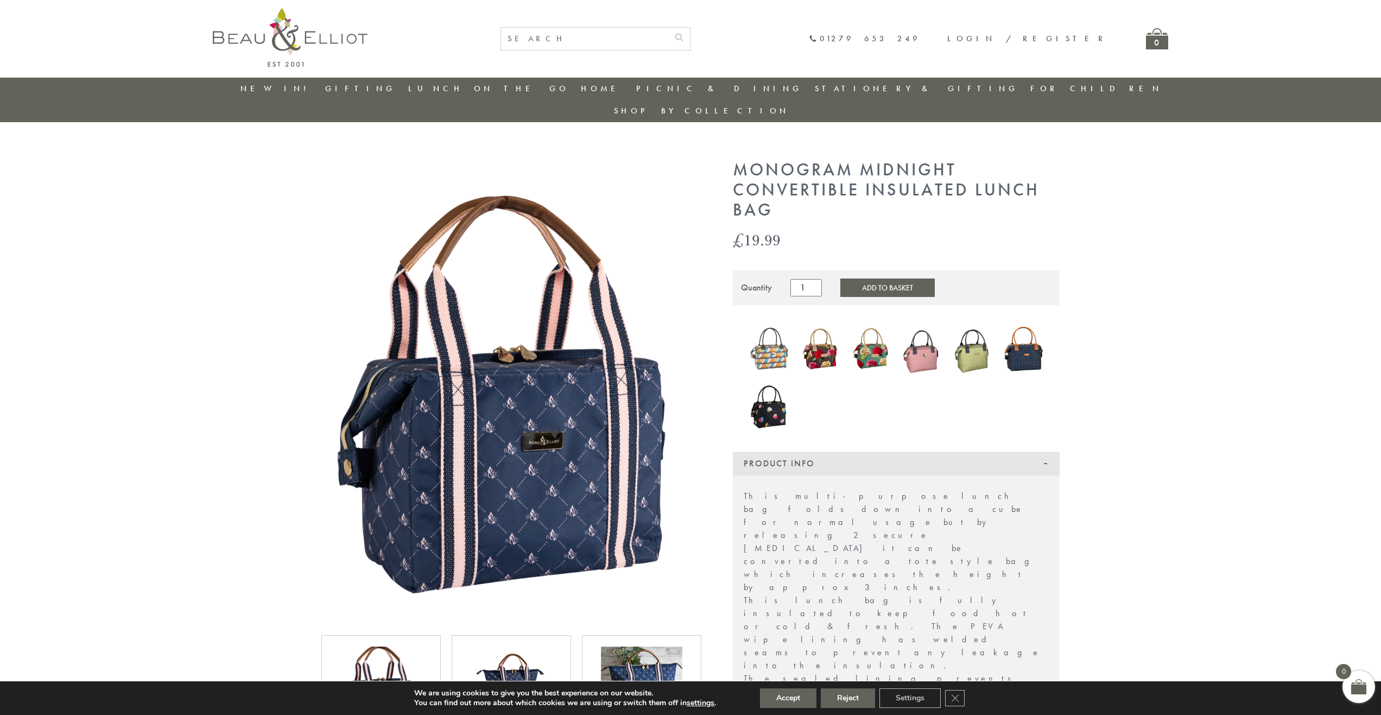 The height and width of the screenshot is (715, 1381). What do you see at coordinates (565, 703) in the screenshot?
I see `p: You can find out more about which cookies we are using or switch them off in .` at bounding box center [565, 703].